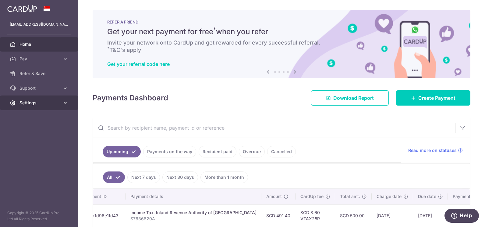  What do you see at coordinates (282, 32) in the screenshot?
I see `h5: Get your next payment for free when you refer` at bounding box center [282, 32].